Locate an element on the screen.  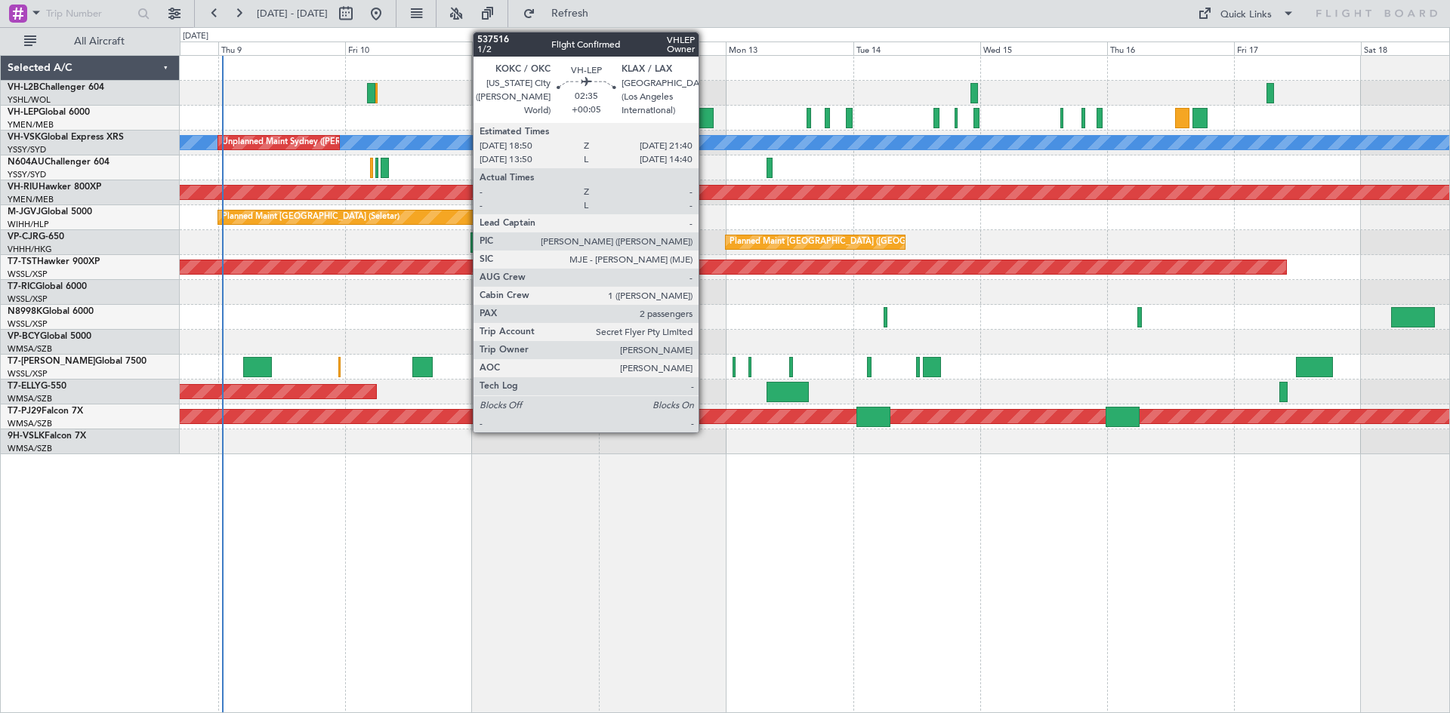
a: N604AUChallenger 604 is located at coordinates (58, 162).